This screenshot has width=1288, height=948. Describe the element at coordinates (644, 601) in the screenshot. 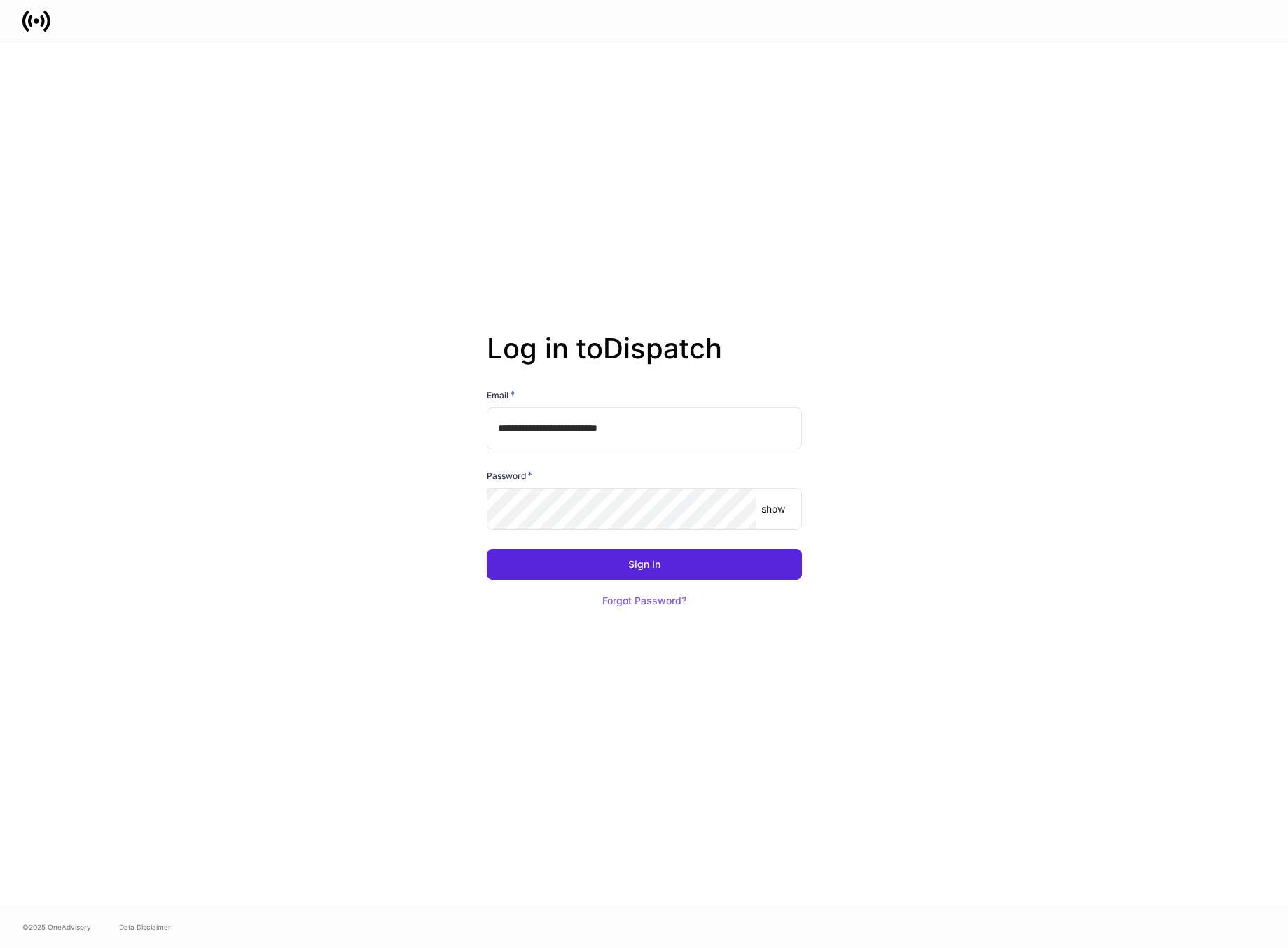

I see `button: Forgot Password?` at that location.